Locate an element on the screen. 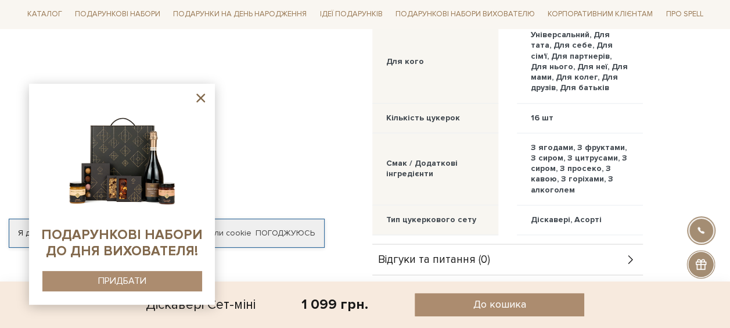 The image size is (730, 328). div: Діскавері Сет-міні is located at coordinates (200, 304).